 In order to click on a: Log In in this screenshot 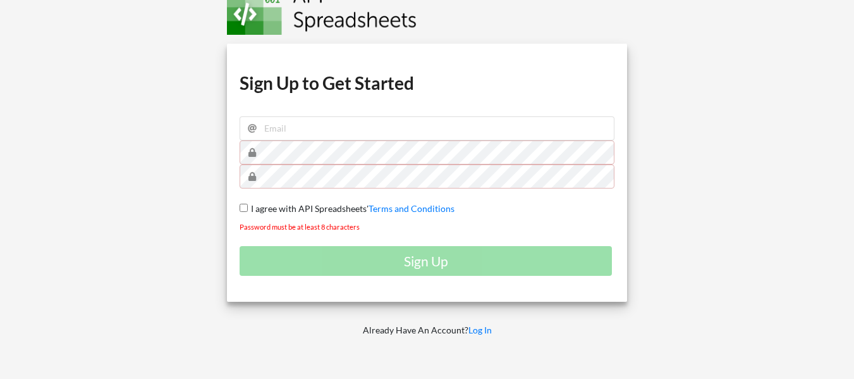, I will do `click(480, 329)`.